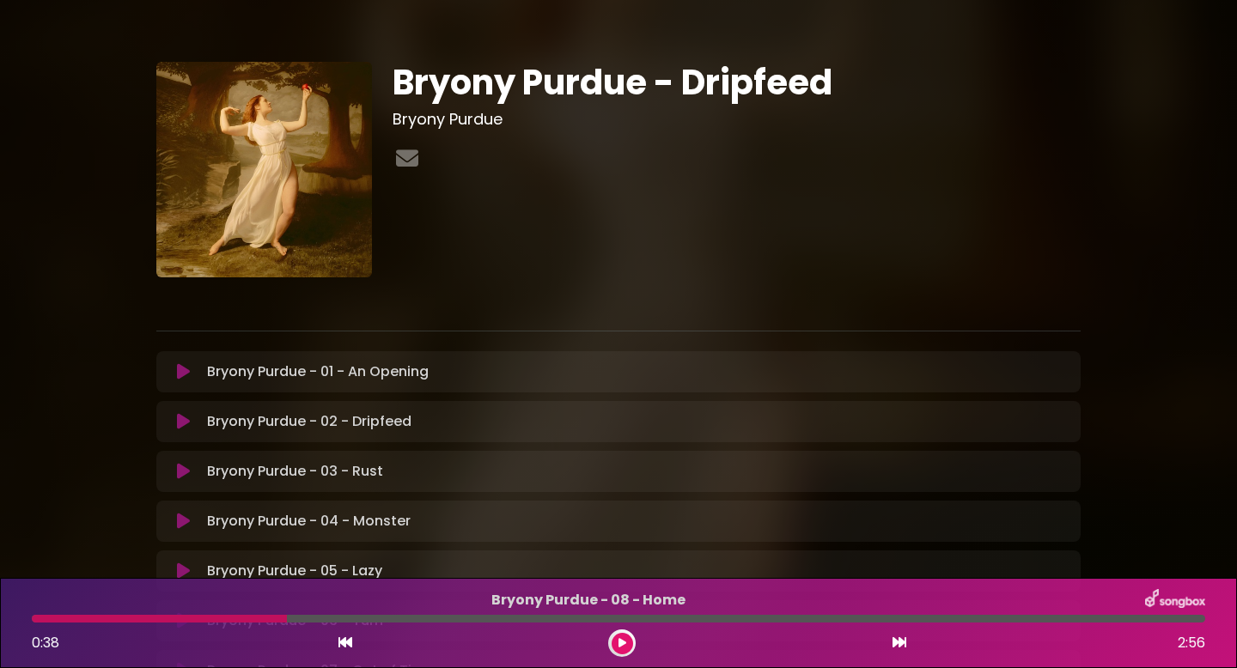  What do you see at coordinates (1191, 643) in the screenshot?
I see `span: 2:56` at bounding box center [1191, 643].